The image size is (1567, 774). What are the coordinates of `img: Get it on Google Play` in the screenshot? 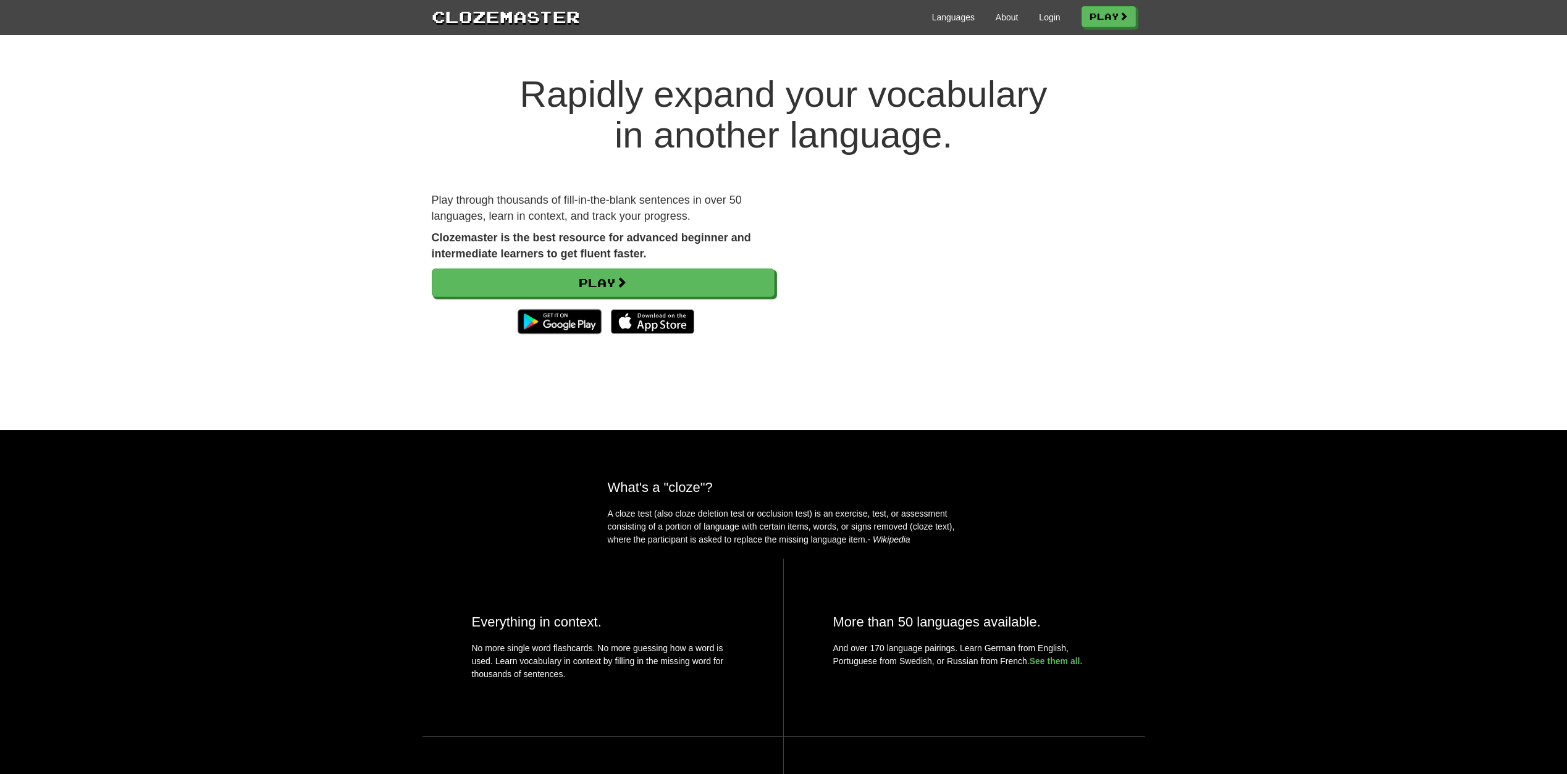 It's located at (559, 322).